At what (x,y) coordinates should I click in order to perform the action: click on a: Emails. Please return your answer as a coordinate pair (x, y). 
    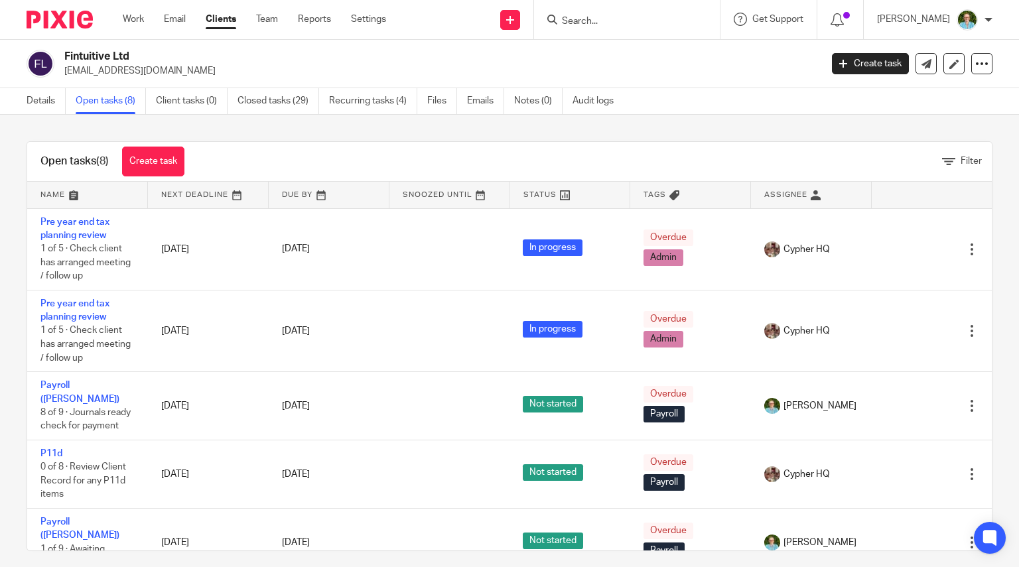
    Looking at the image, I should click on (485, 101).